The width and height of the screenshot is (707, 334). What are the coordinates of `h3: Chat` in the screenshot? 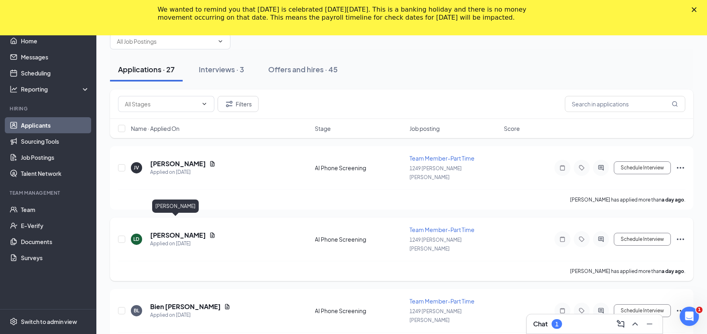 It's located at (540, 324).